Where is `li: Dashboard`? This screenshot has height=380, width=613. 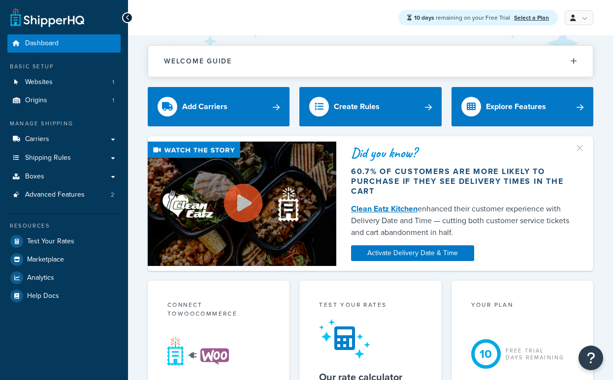 li: Dashboard is located at coordinates (64, 43).